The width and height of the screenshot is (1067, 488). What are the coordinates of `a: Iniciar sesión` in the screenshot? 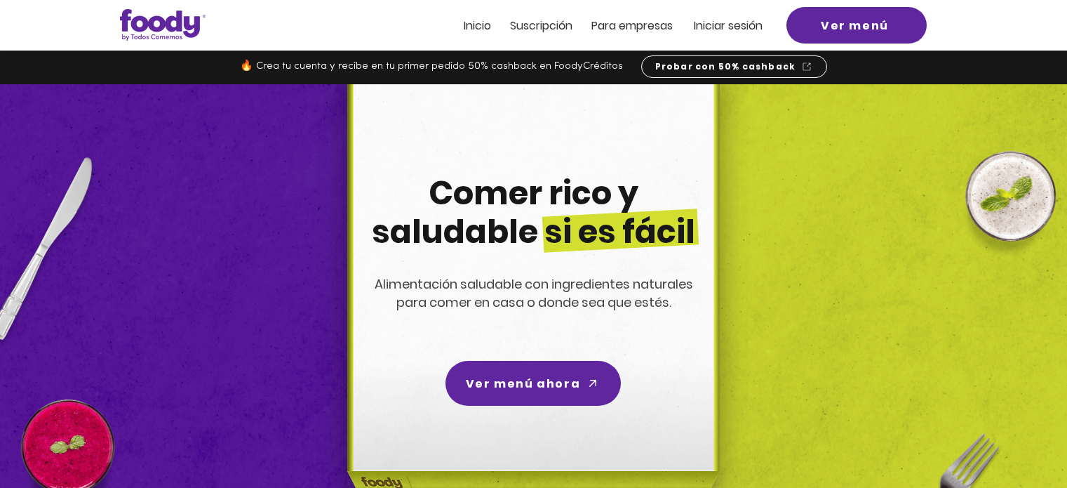 It's located at (728, 25).